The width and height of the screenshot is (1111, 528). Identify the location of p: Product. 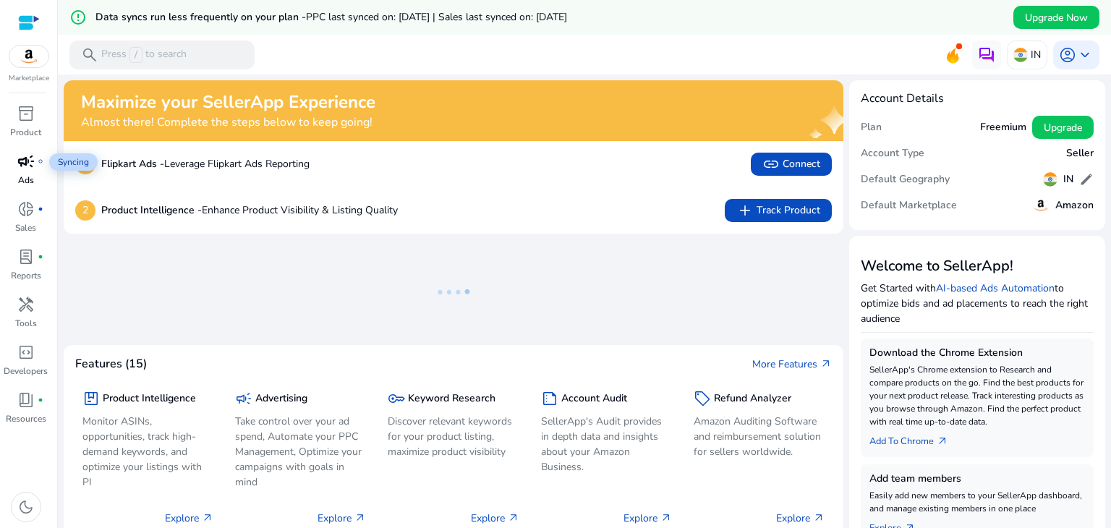
(25, 132).